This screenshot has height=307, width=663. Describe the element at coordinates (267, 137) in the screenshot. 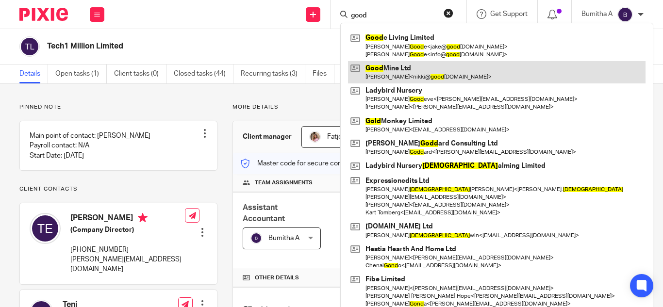

I see `h3: Client manager` at that location.